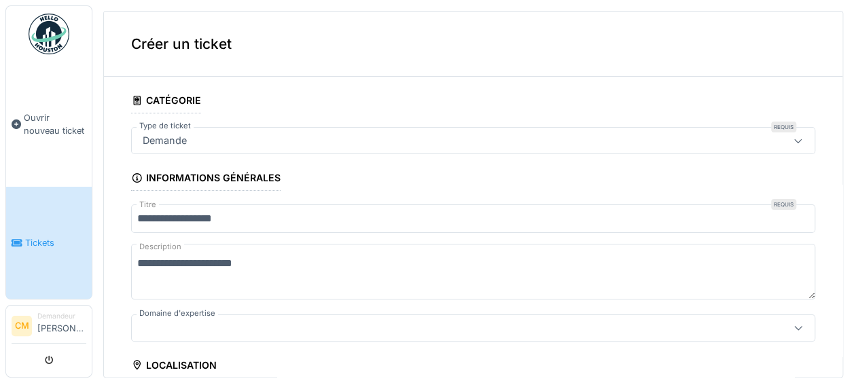  Describe the element at coordinates (56, 243) in the screenshot. I see `span: Tickets` at that location.